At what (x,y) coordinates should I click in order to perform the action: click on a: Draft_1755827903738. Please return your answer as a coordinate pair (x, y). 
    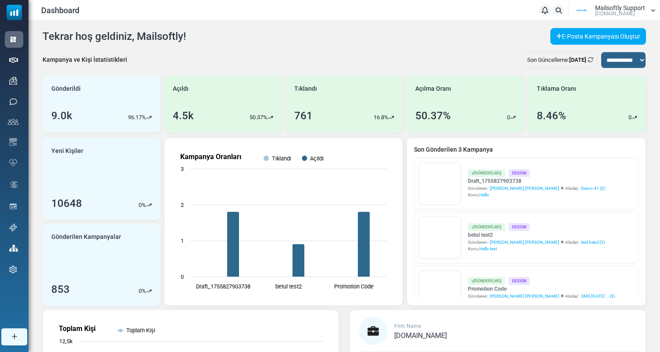
    Looking at the image, I should click on (536, 181).